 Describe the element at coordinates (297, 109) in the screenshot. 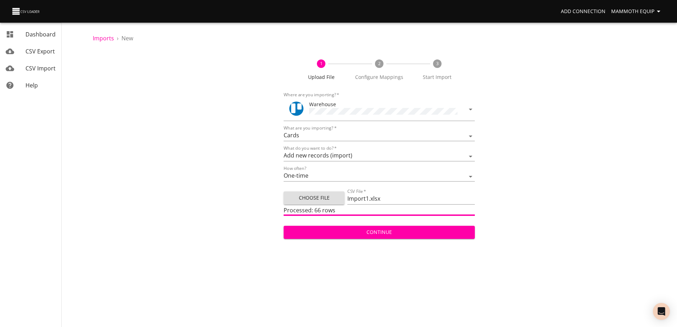

I see `div: Tool` at that location.